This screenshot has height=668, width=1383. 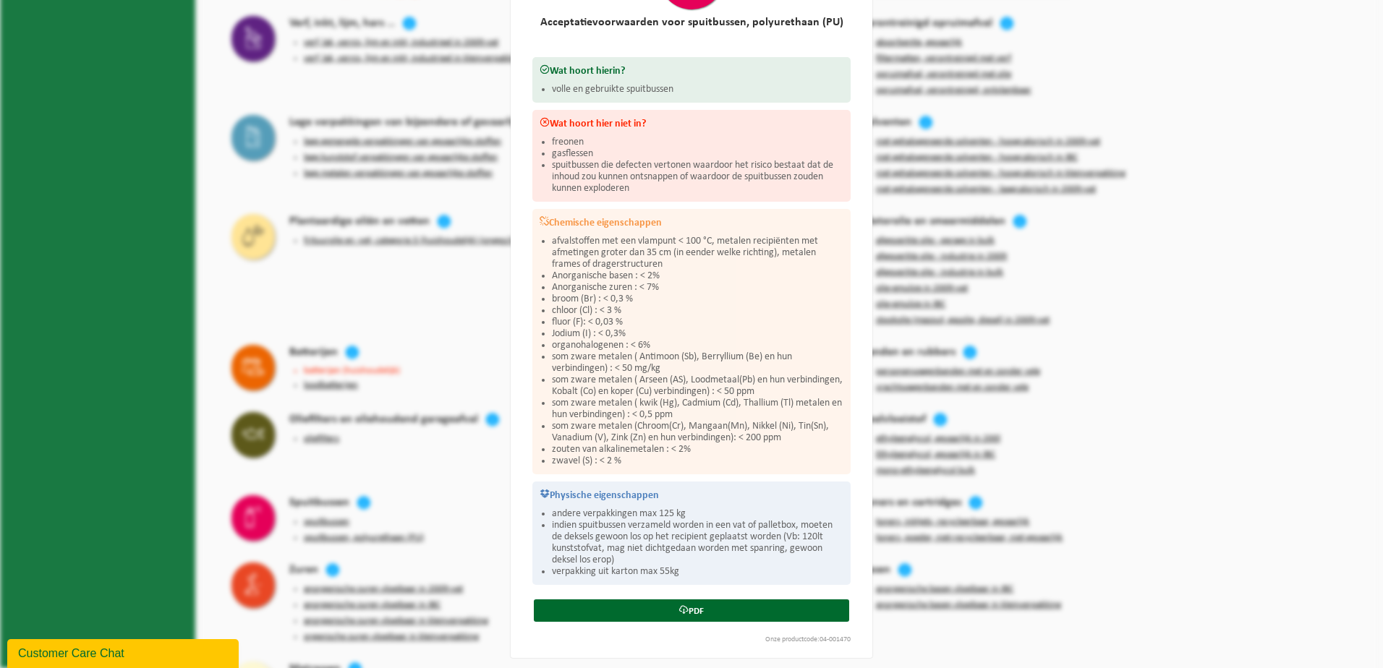 I want to click on li: volle en gebruikte spuitbussen, so click(x=697, y=90).